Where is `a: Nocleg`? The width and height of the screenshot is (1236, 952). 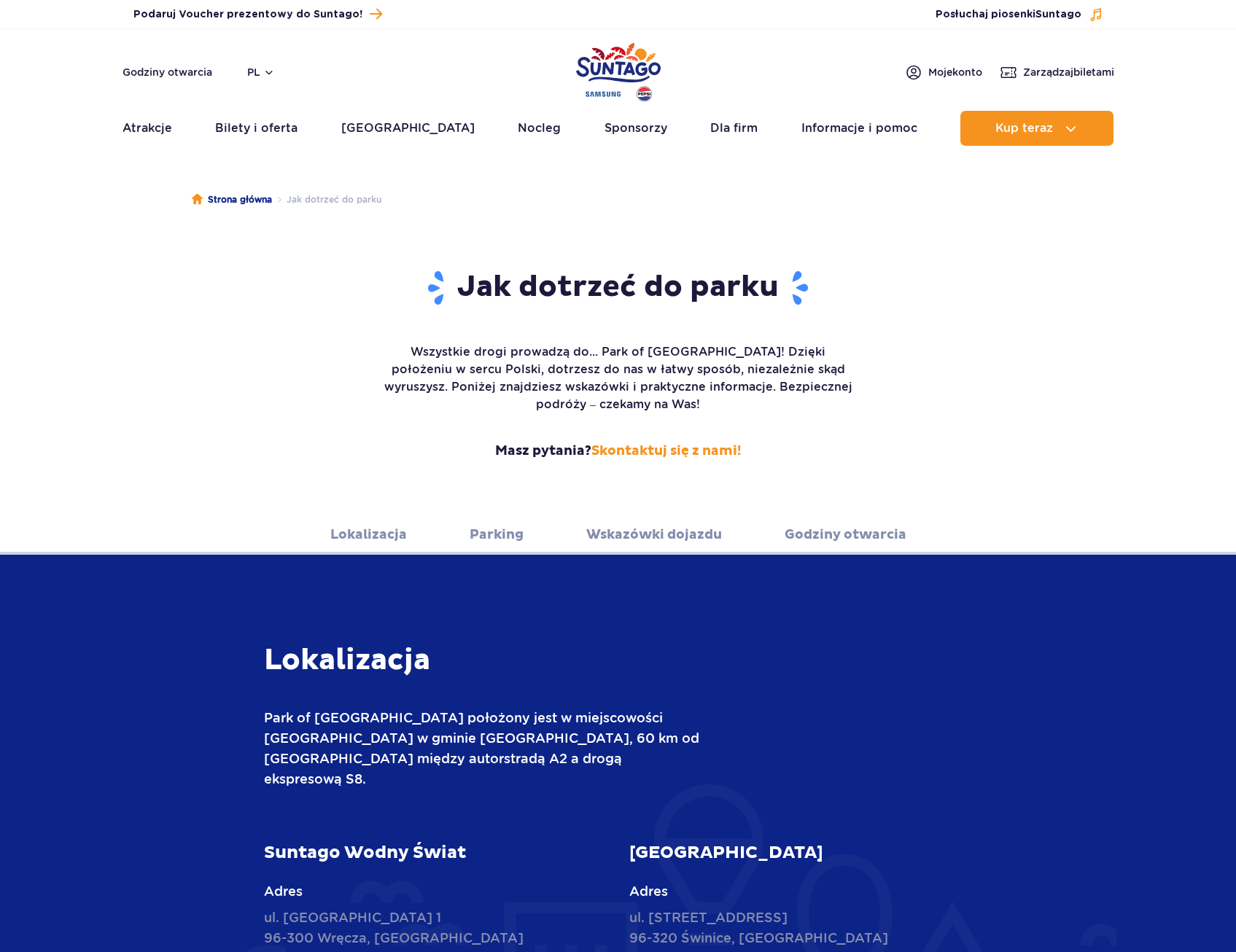 a: Nocleg is located at coordinates (539, 128).